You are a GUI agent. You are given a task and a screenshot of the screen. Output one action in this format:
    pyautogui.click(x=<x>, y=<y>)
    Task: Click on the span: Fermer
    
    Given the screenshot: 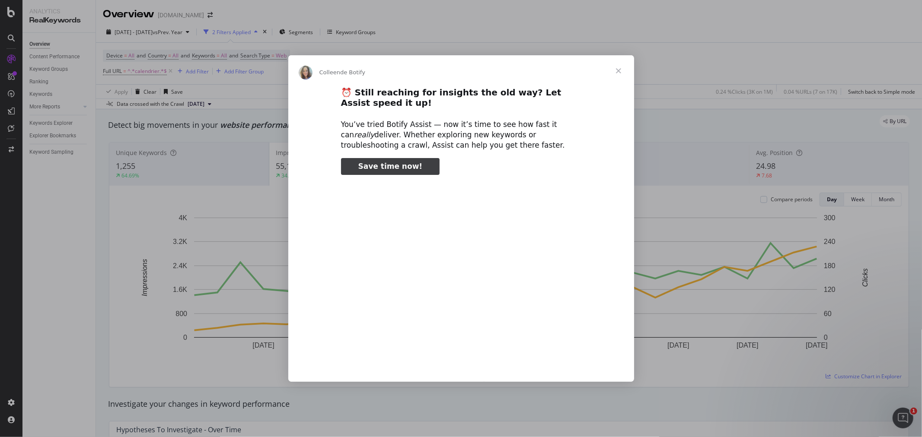 What is the action you would take?
    pyautogui.click(x=618, y=71)
    